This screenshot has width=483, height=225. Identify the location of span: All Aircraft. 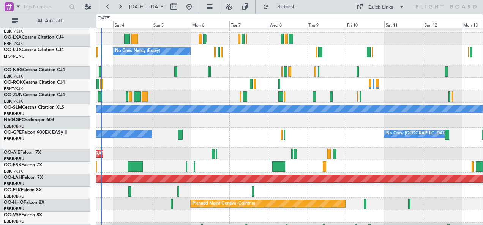
(50, 21).